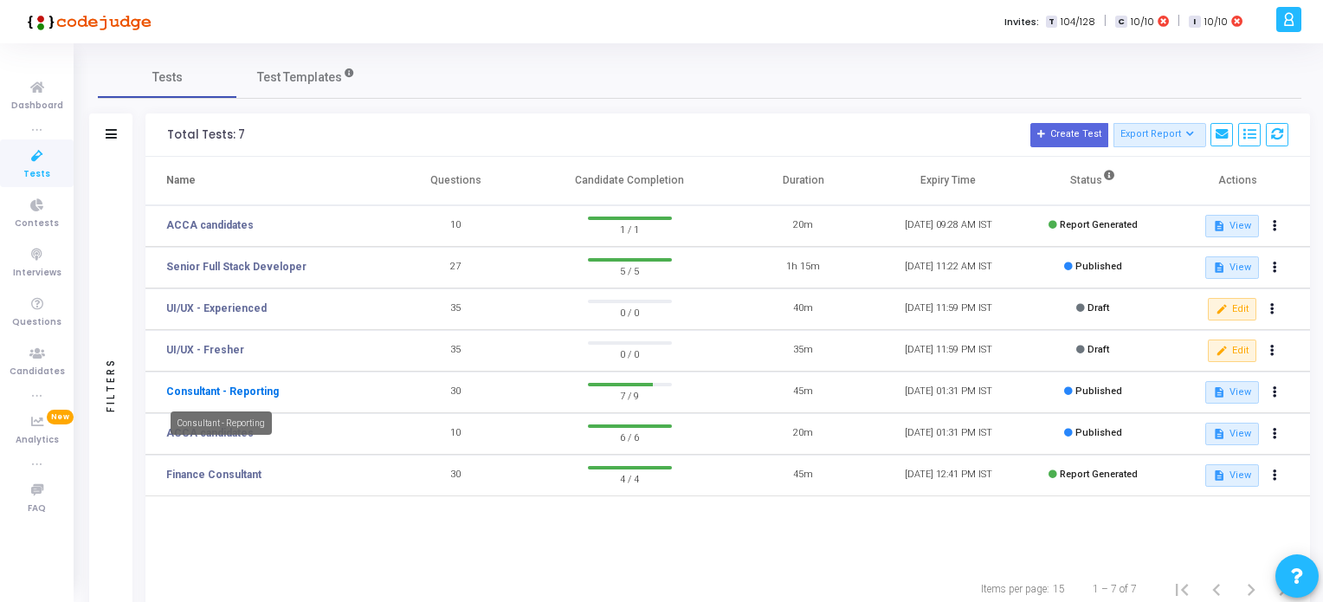  I want to click on span: Contests, so click(36, 223).